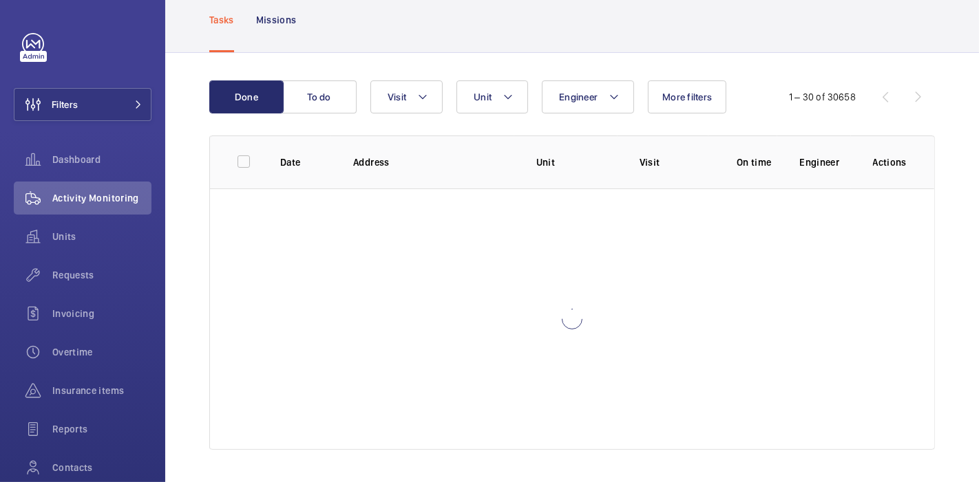 The image size is (979, 482). Describe the element at coordinates (102, 468) in the screenshot. I see `span: Contacts` at that location.